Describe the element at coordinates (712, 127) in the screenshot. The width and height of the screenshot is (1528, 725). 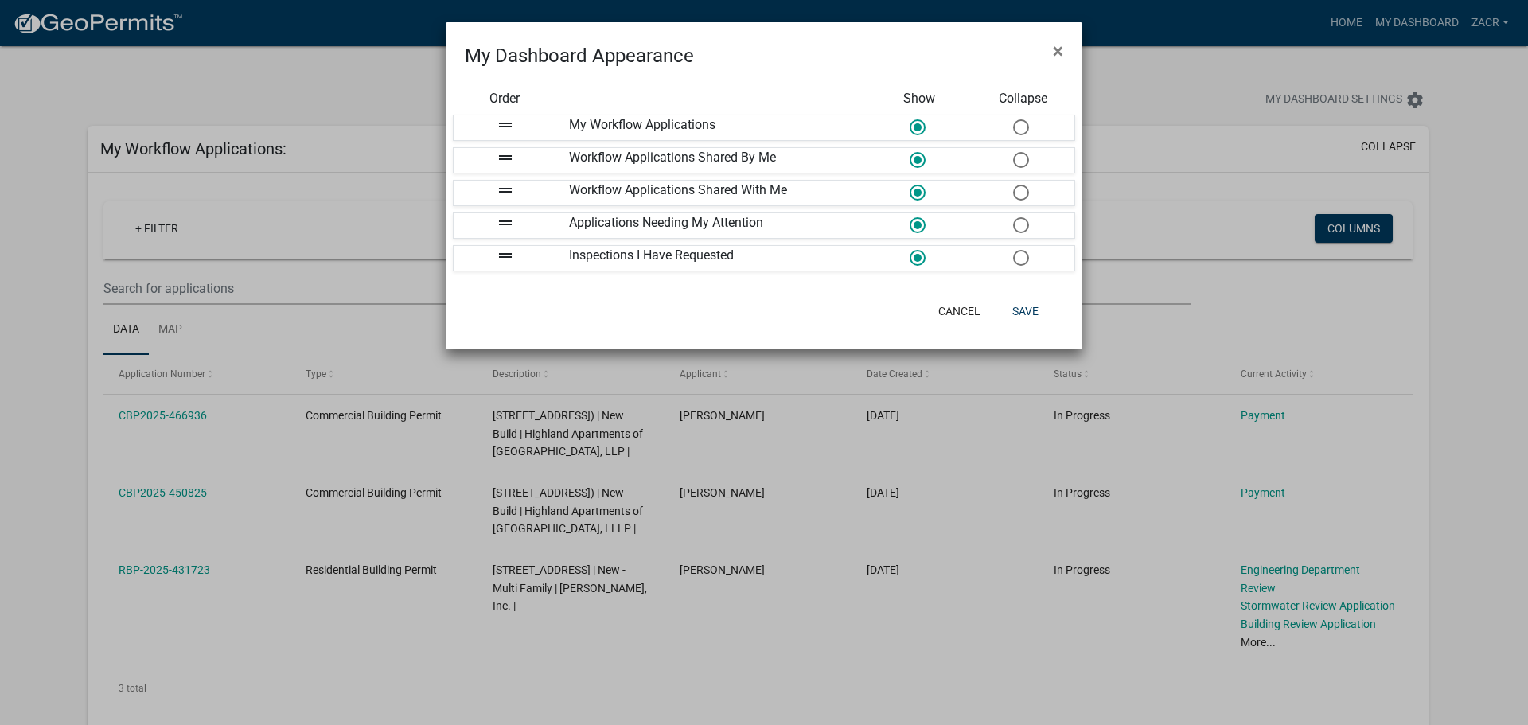
I see `div: My Workflow Applications` at that location.